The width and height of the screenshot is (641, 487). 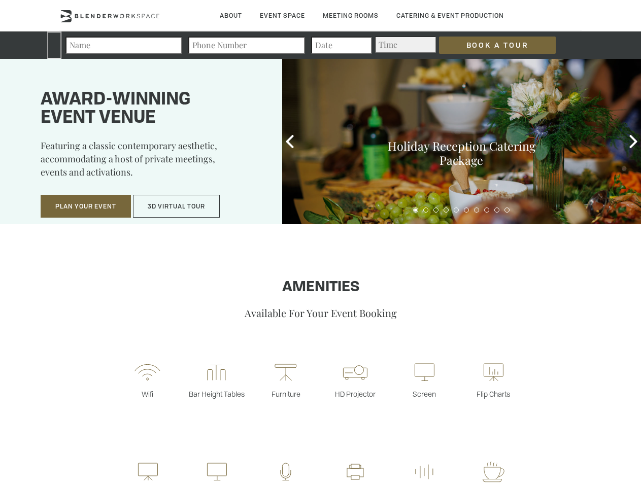 I want to click on p: Featuring a classic contemporary aesthetic, accommodating a host of private meetings, events and ..., so click(x=149, y=162).